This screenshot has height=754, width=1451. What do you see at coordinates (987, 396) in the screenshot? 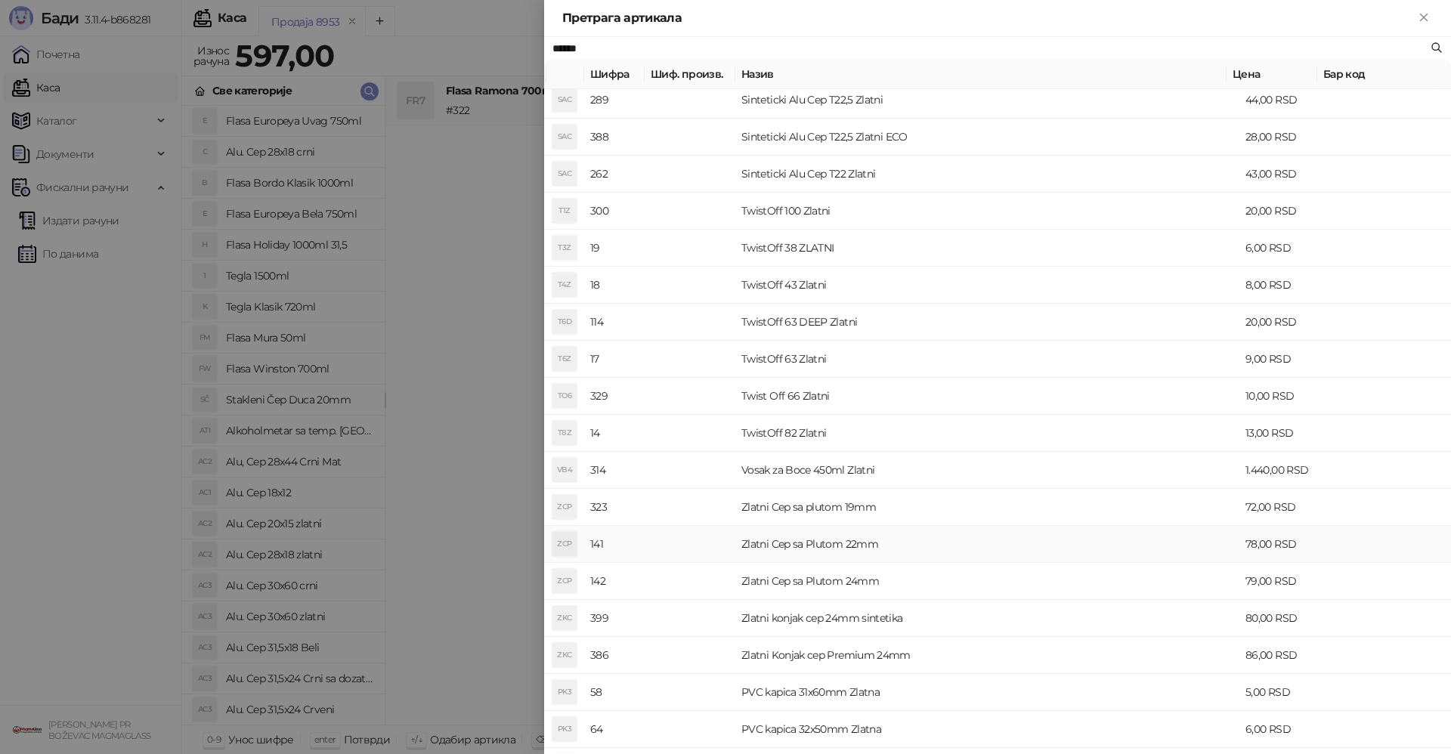
I see `td: Twist Off 66 Zlatni` at bounding box center [987, 396].